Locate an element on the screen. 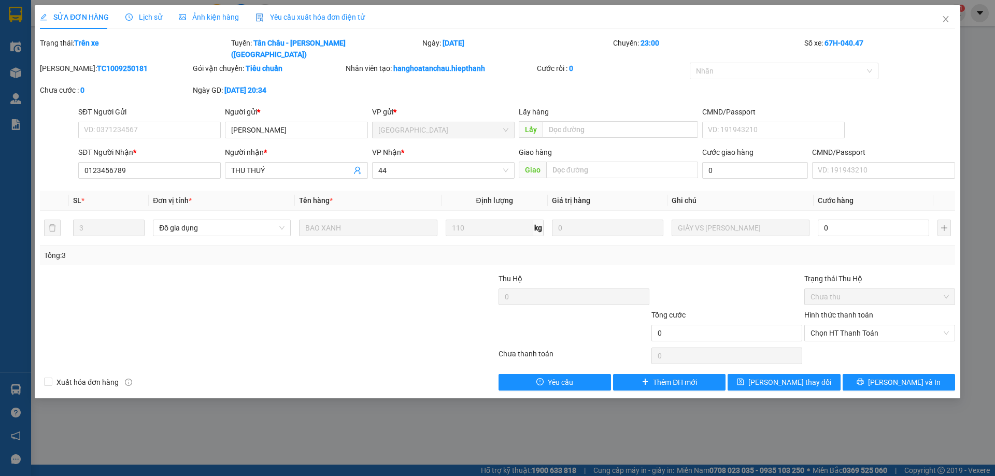  div: SĐT Người Gửi is located at coordinates (149, 112).